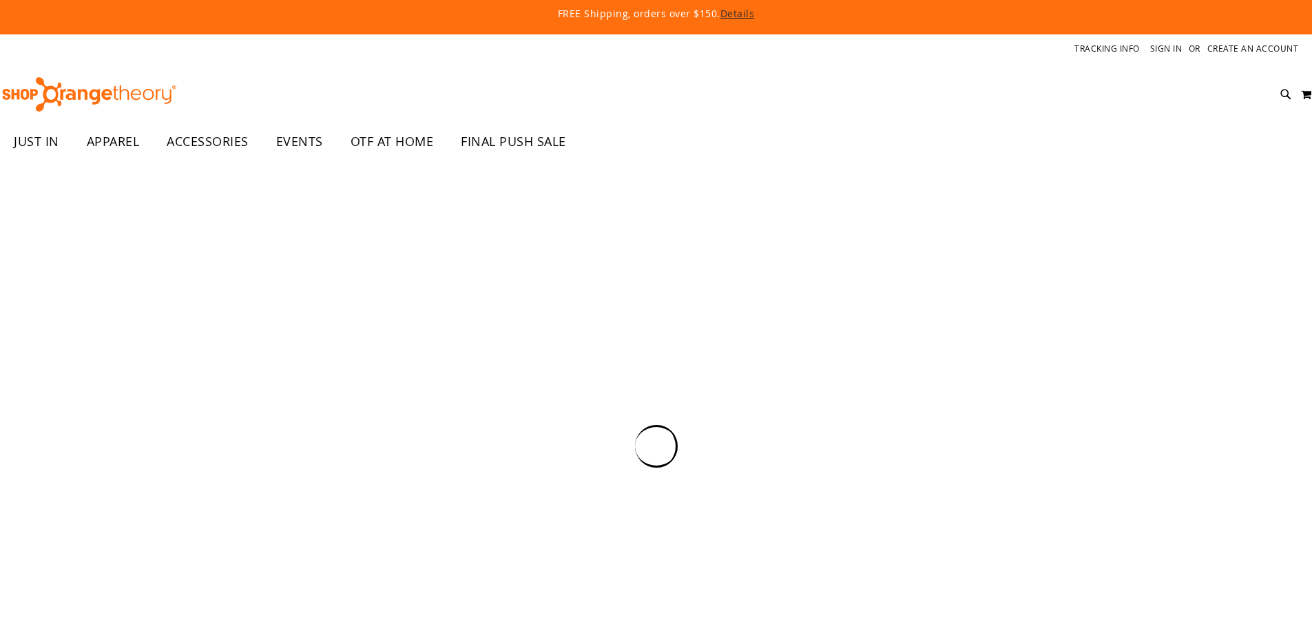 The image size is (1312, 633). What do you see at coordinates (207, 142) in the screenshot?
I see `a: ACCESSORIES` at bounding box center [207, 142].